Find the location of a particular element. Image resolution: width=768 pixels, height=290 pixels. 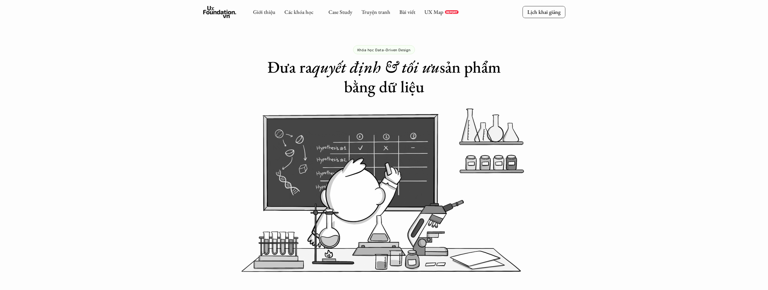

p: Khóa học Data-Driven Design is located at coordinates (384, 50).